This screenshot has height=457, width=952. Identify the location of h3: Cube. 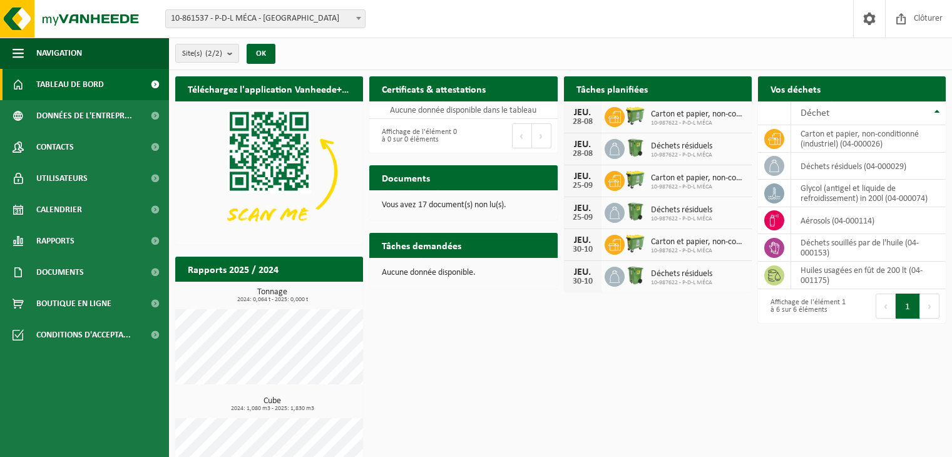
(272, 404).